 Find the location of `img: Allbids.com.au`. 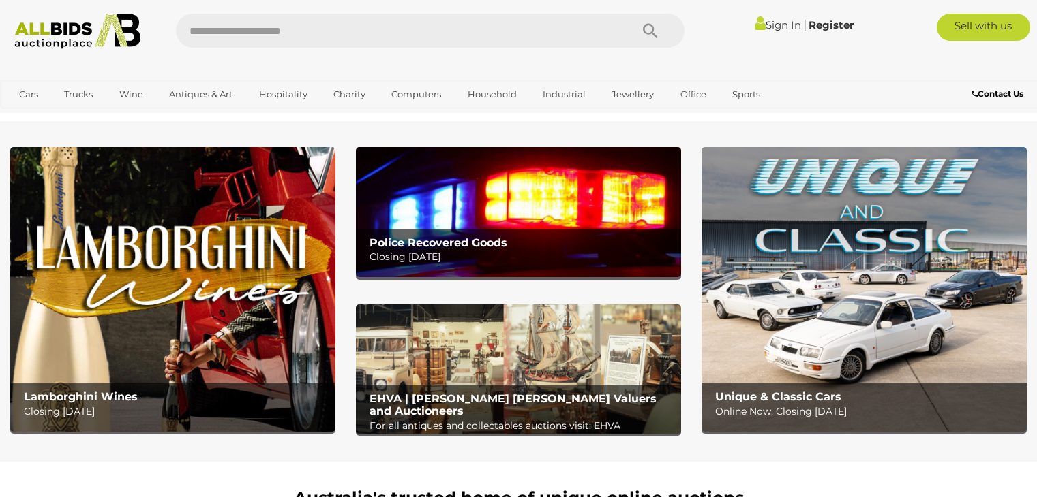

img: Allbids.com.au is located at coordinates (78, 31).